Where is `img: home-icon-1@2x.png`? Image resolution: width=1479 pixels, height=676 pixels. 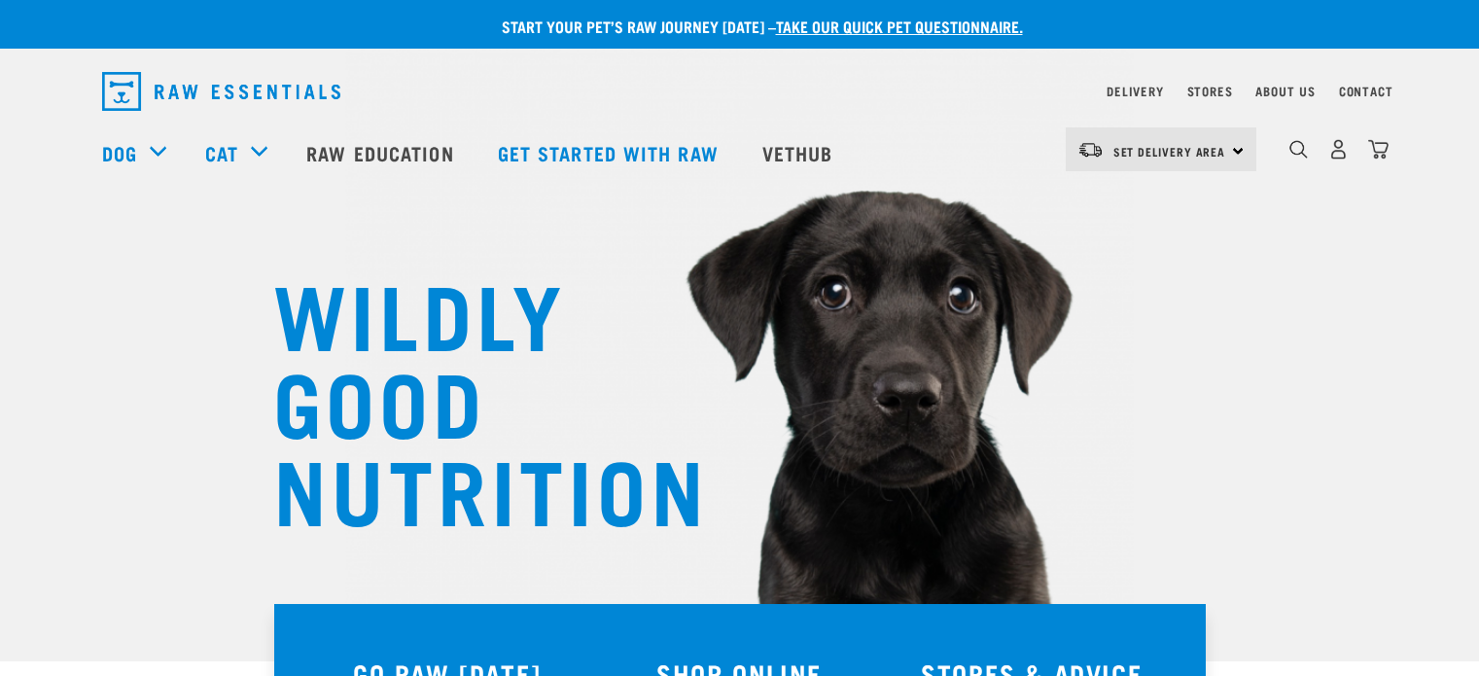 img: home-icon-1@2x.png is located at coordinates (1298, 149).